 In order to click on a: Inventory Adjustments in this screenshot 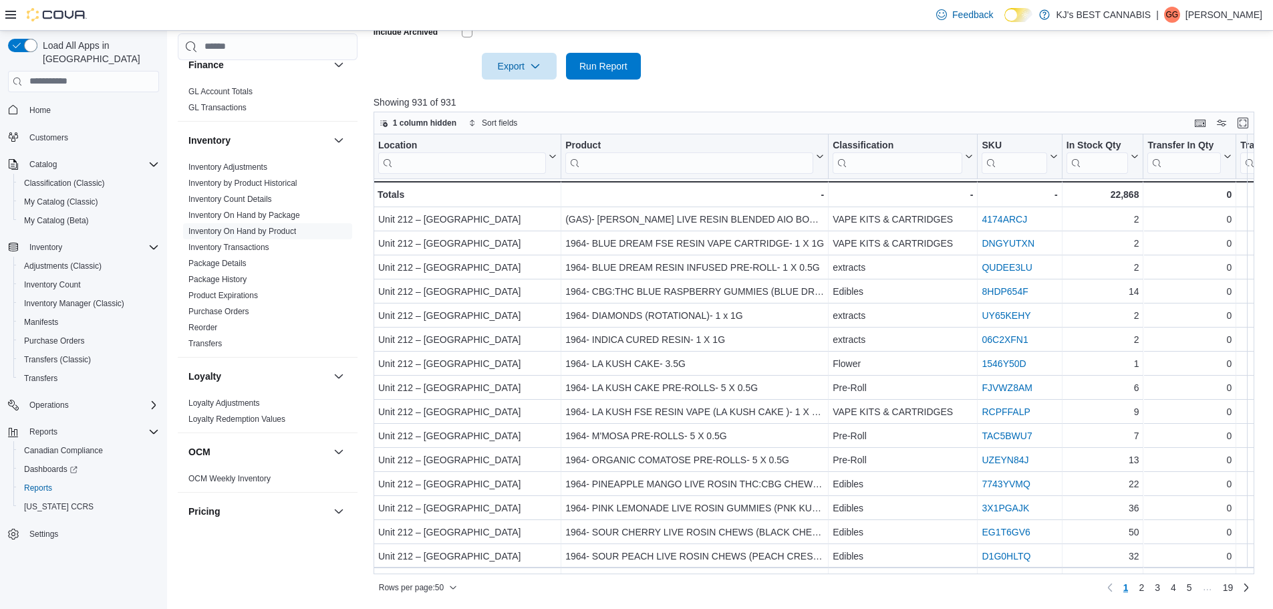, I will do `click(228, 167)`.